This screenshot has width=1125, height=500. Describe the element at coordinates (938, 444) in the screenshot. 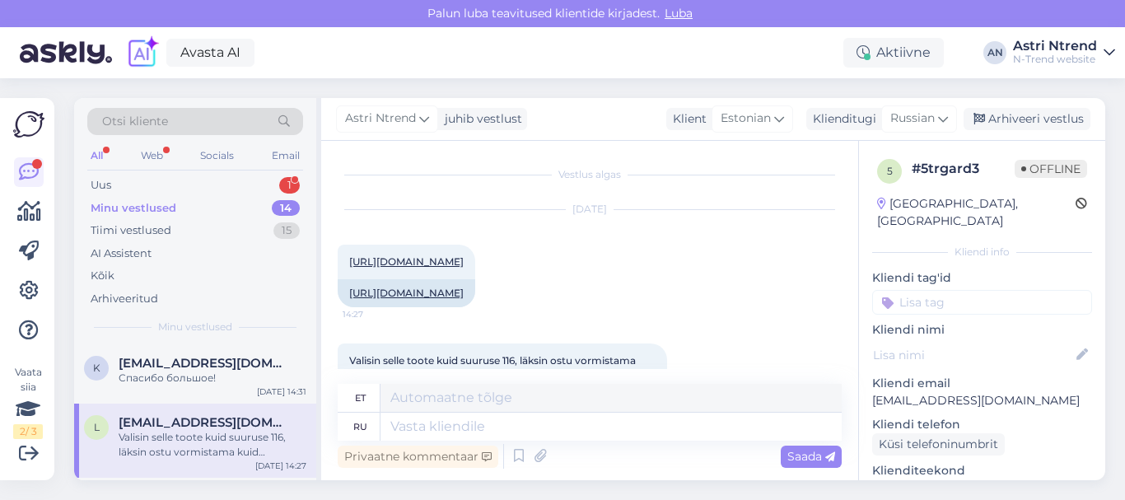

I see `div: Küsi telefoninumbrit` at that location.